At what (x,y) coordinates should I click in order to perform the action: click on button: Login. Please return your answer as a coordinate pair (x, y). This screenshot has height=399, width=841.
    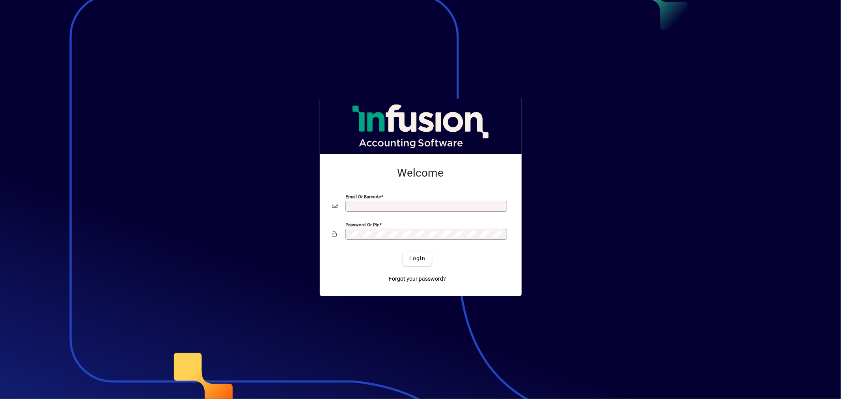
    Looking at the image, I should click on (417, 259).